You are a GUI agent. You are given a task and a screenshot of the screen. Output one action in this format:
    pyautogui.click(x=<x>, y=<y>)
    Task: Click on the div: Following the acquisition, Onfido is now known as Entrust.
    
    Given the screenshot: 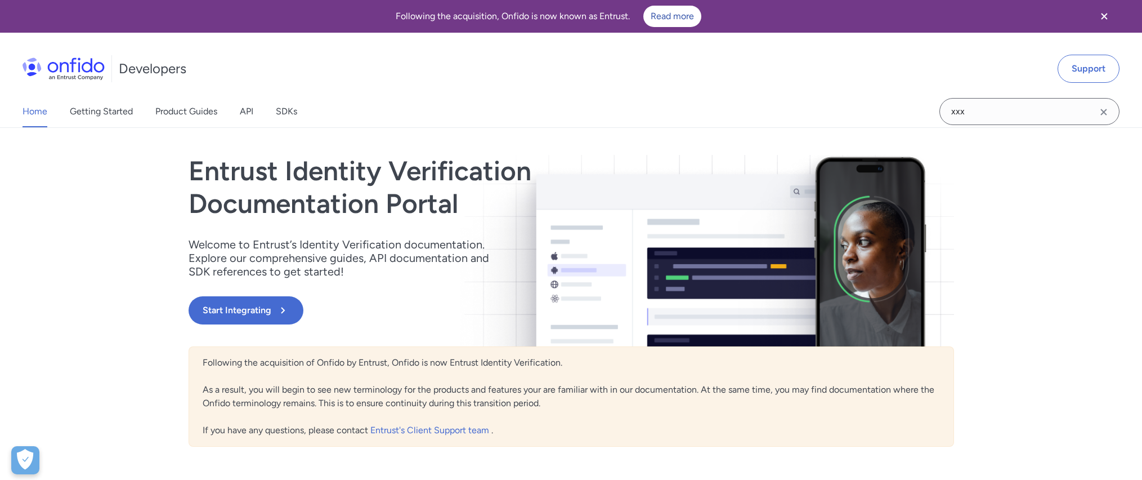 What is the action you would take?
    pyautogui.click(x=548, y=16)
    